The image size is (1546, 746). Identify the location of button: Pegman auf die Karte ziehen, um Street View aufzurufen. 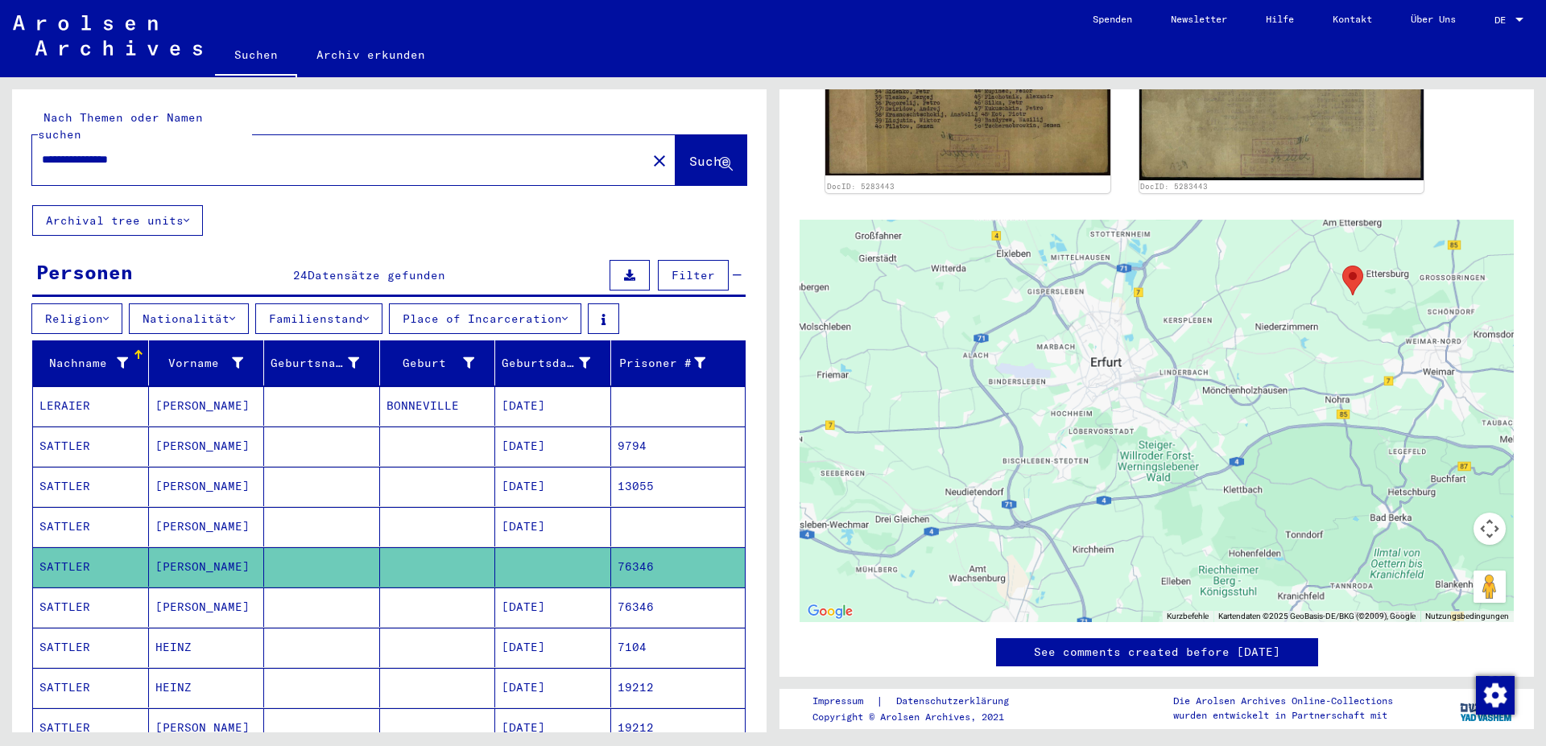
(1489, 587).